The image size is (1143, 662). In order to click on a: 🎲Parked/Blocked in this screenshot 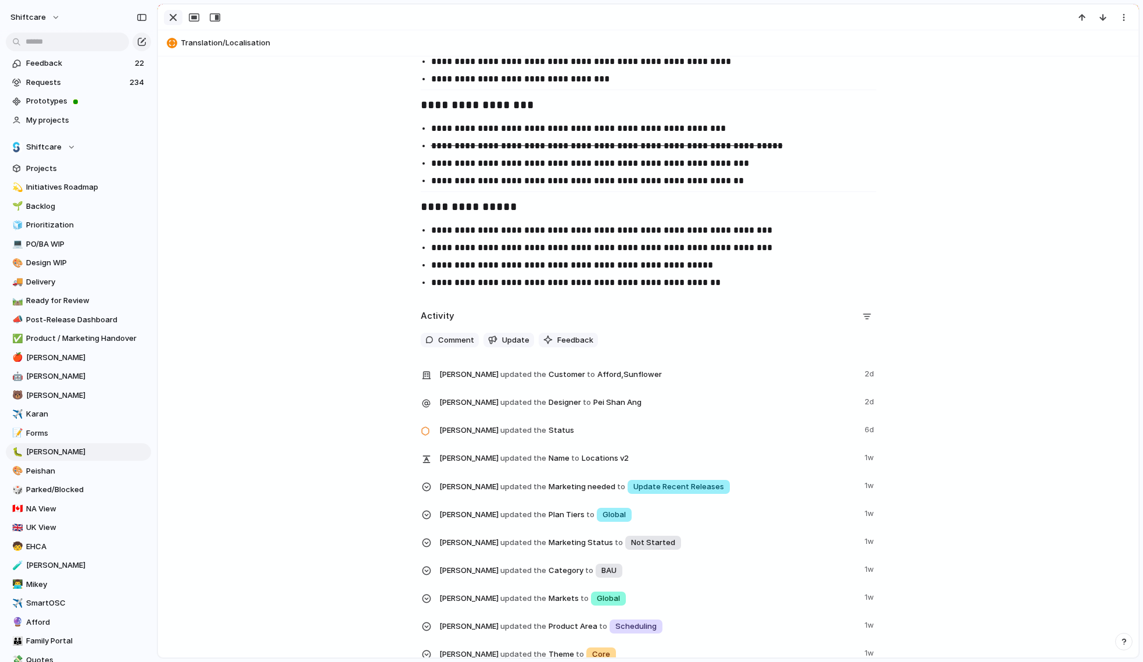, I will do `click(78, 489)`.